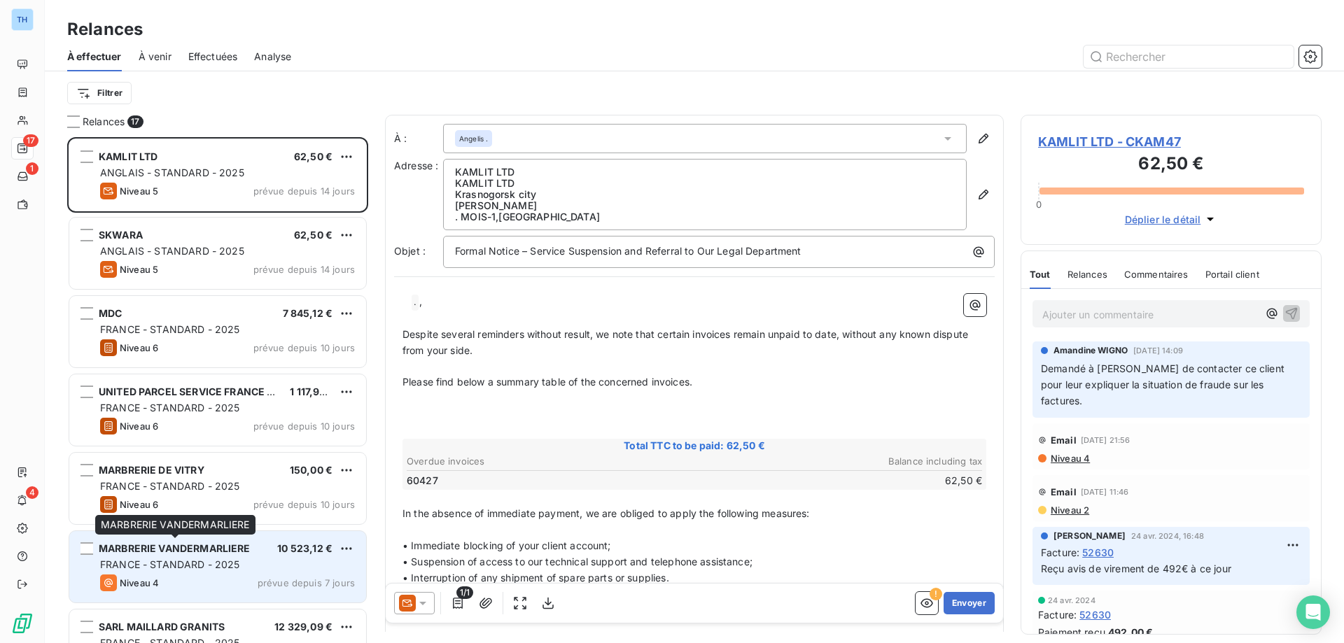 The height and width of the screenshot is (643, 1344). What do you see at coordinates (969, 603) in the screenshot?
I see `button: Envoyer` at bounding box center [969, 603].